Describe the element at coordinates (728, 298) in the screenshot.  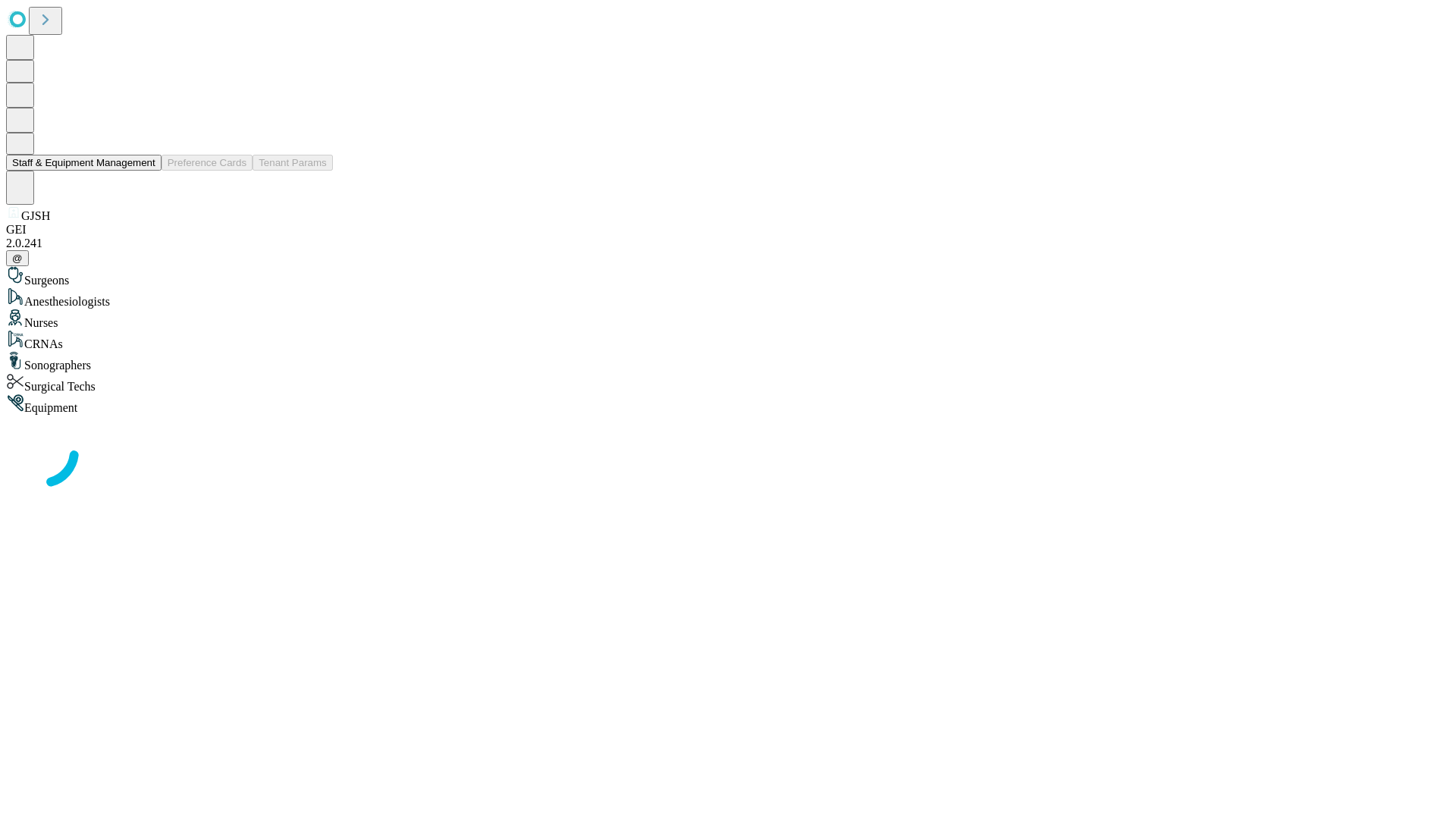
I see `div: Anesthesiologists` at that location.